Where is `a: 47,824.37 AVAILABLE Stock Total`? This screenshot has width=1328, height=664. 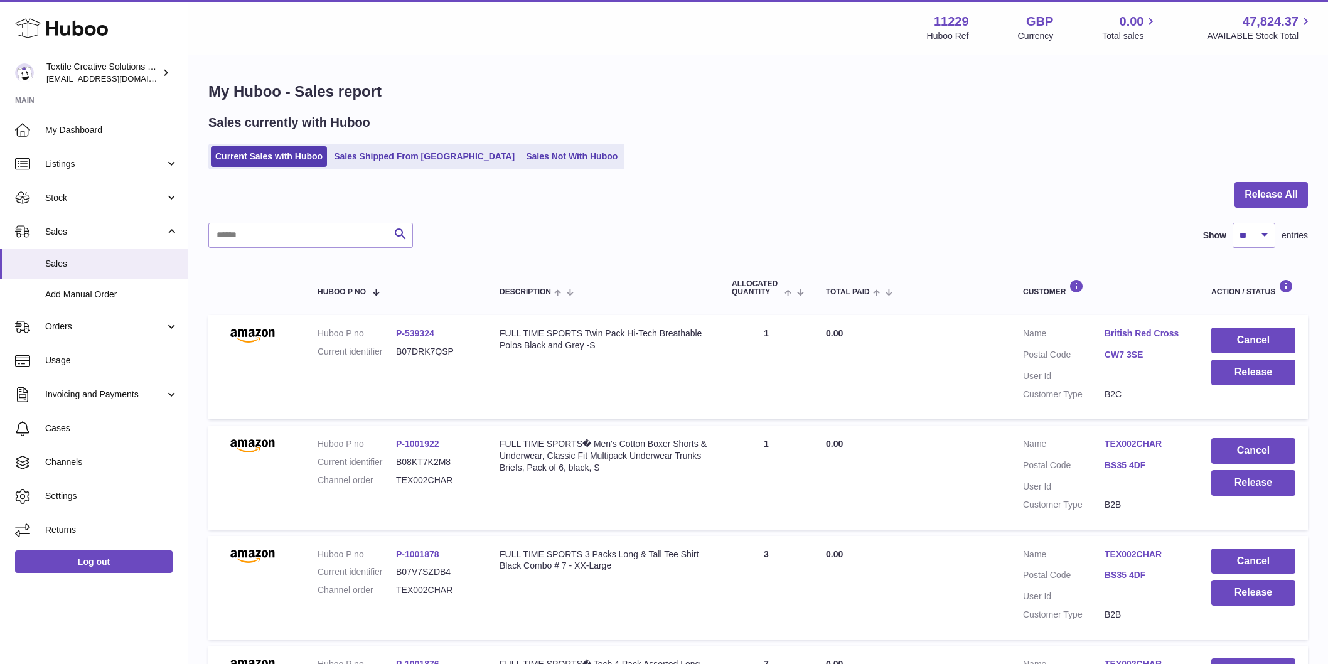
a: 47,824.37 AVAILABLE Stock Total is located at coordinates (1259, 28).